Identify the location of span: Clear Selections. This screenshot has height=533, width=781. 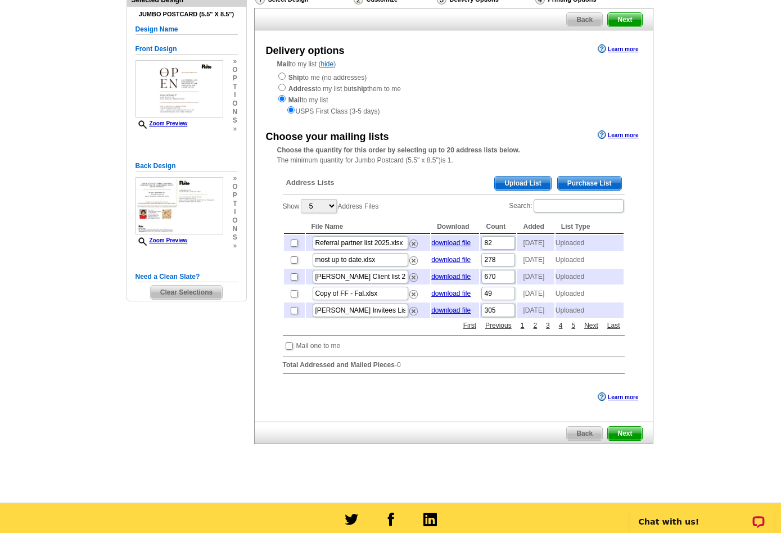
(186, 292).